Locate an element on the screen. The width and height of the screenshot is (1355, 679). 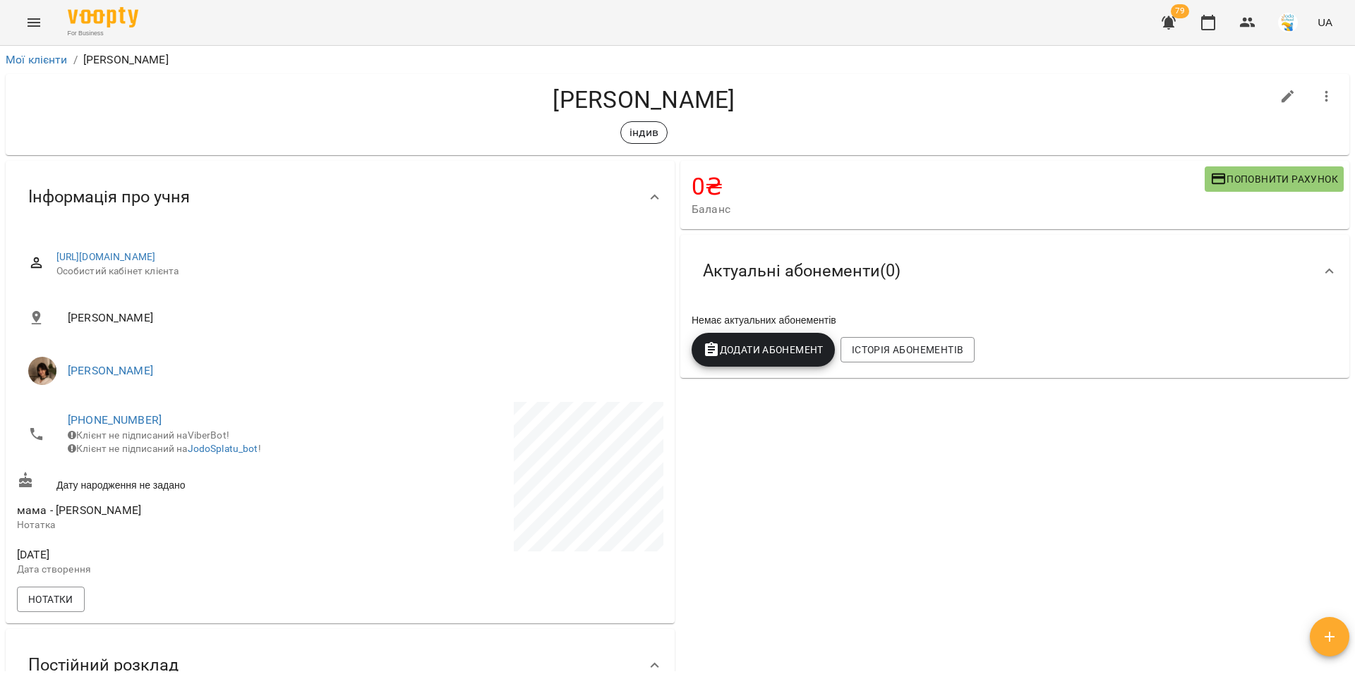
span: Додати Абонемент is located at coordinates (763, 350).